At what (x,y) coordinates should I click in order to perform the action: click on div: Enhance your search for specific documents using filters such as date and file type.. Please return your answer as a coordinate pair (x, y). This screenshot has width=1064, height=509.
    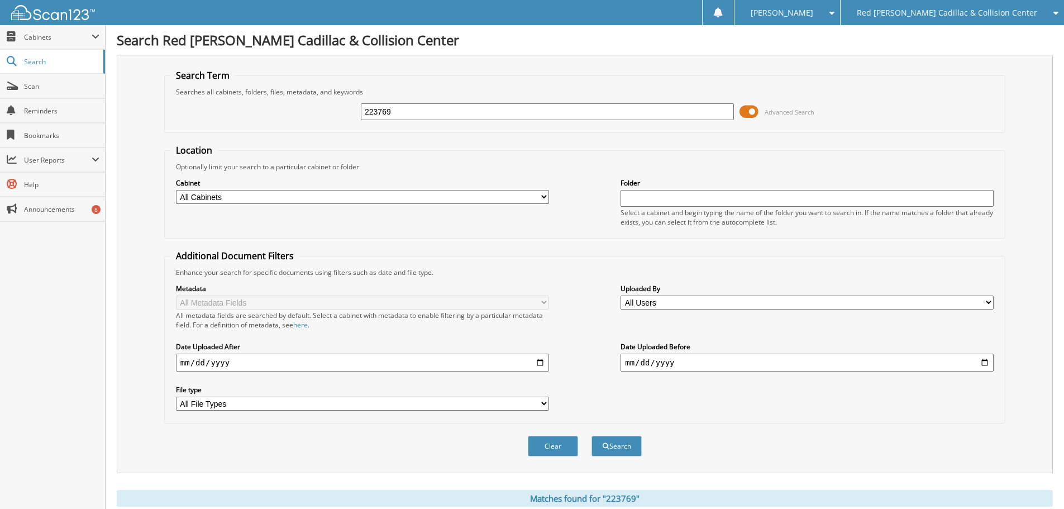
    Looking at the image, I should click on (585, 272).